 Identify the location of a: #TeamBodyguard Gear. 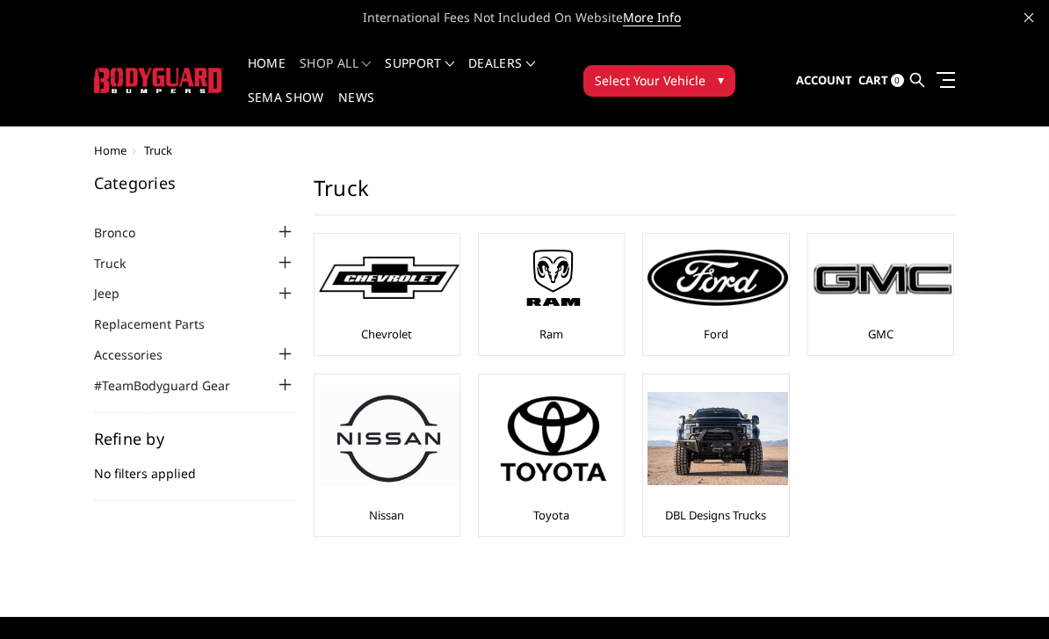
(173, 385).